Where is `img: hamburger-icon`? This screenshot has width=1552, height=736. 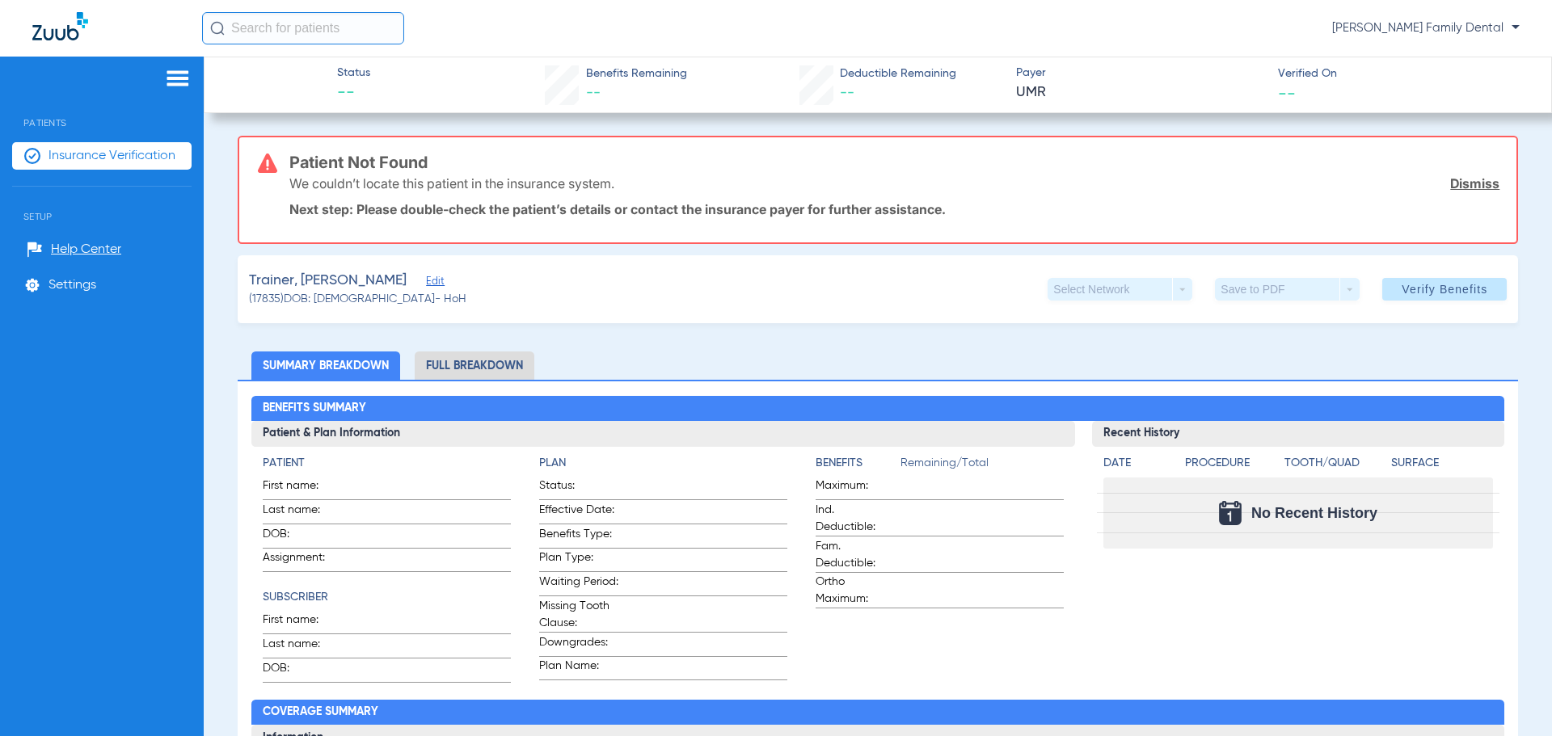
img: hamburger-icon is located at coordinates (178, 78).